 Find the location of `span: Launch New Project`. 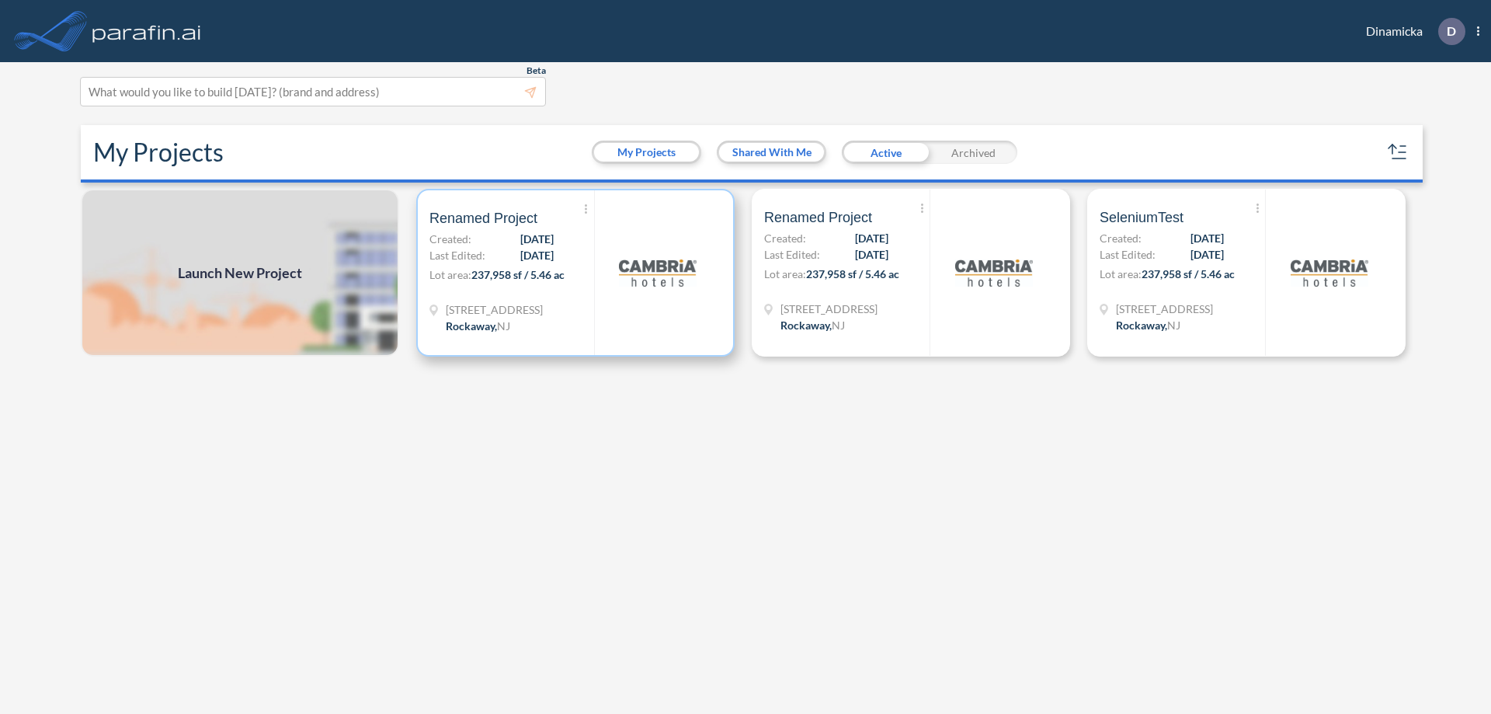

span: Launch New Project is located at coordinates (240, 273).